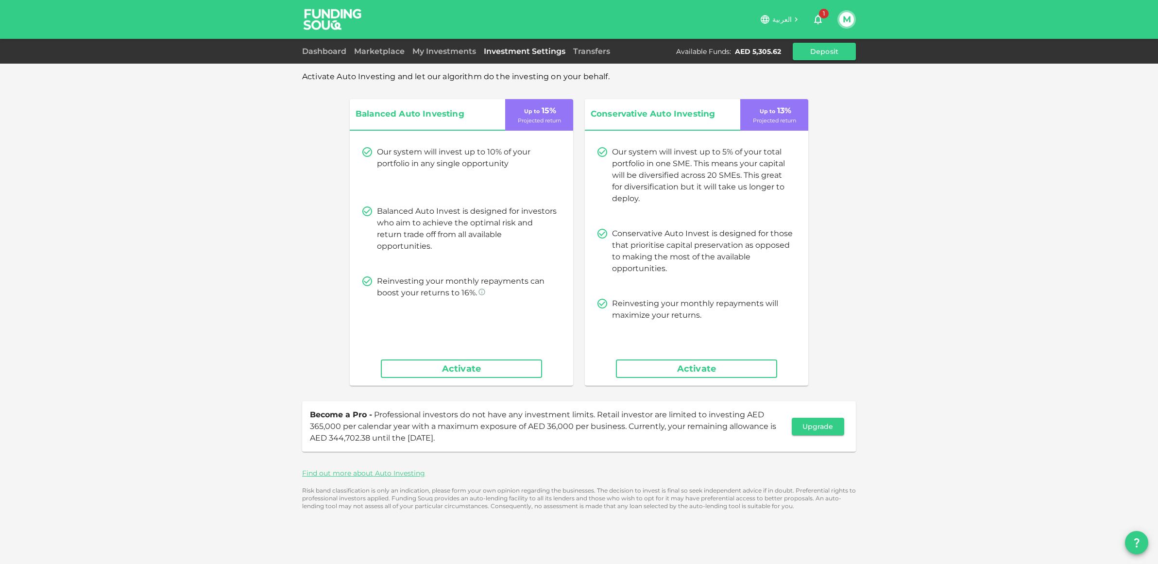  I want to click on p: Risk band classification is only an indication, please form your own opinion regarding the busine..., so click(579, 498).